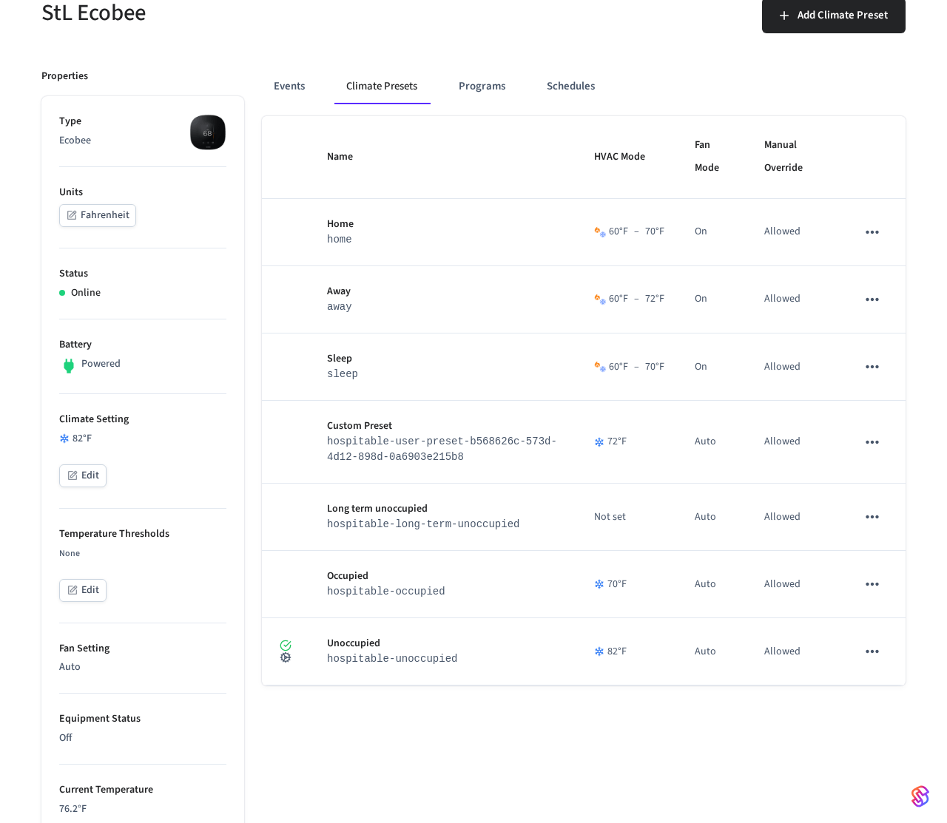  What do you see at coordinates (442, 509) in the screenshot?
I see `p: Long term unoccupied` at bounding box center [442, 509].